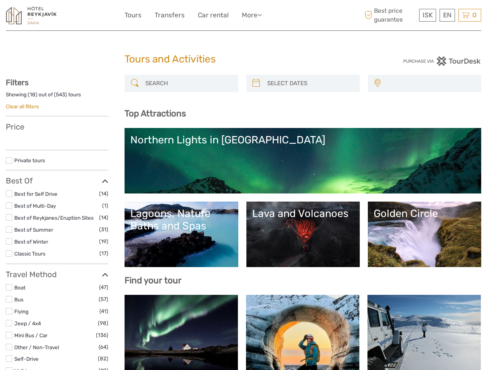 This screenshot has width=487, height=370. Describe the element at coordinates (36, 194) in the screenshot. I see `a: Best for Self Drive` at that location.